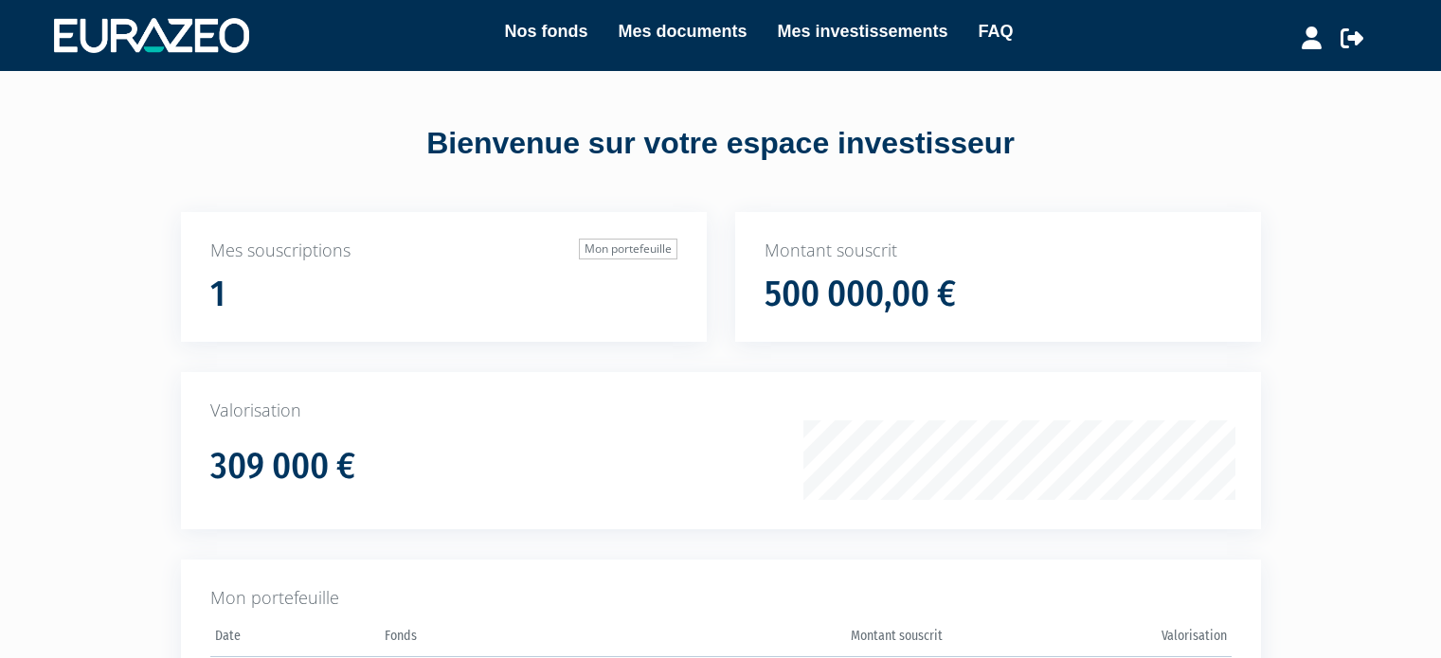 The width and height of the screenshot is (1441, 658). Describe the element at coordinates (1089, 640) in the screenshot. I see `th: Valorisation` at that location.